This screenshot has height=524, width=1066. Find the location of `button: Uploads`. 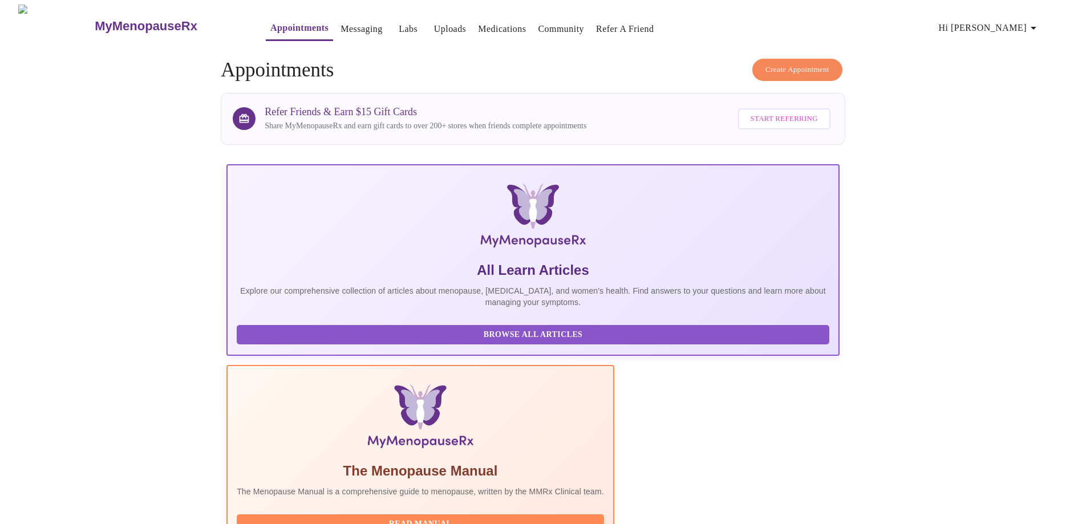

button: Uploads is located at coordinates (450, 29).